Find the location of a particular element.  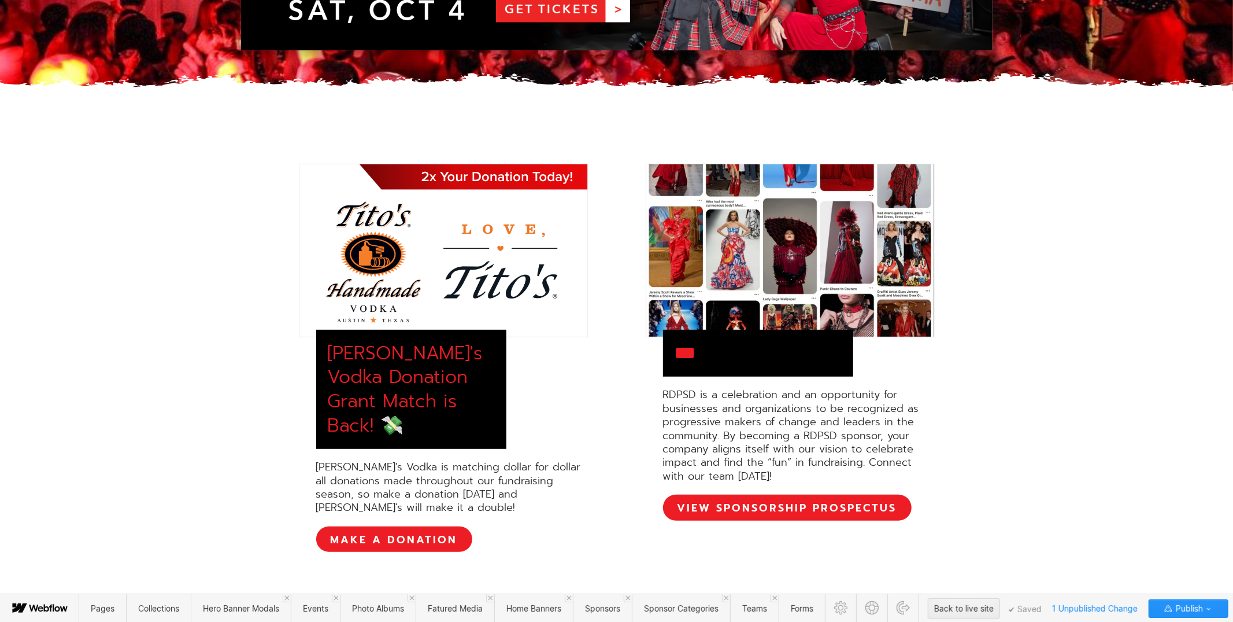

a: Close 'Hero Banner Modals' tab is located at coordinates (287, 598).